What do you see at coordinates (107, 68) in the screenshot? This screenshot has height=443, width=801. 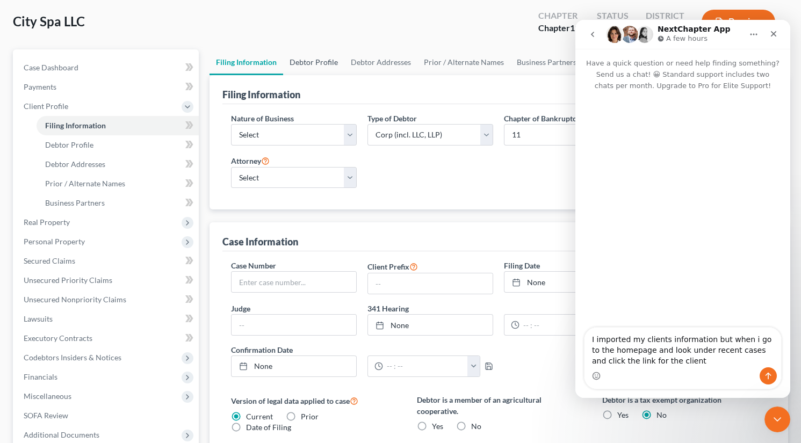 I see `a: Case Dashboard` at bounding box center [107, 68].